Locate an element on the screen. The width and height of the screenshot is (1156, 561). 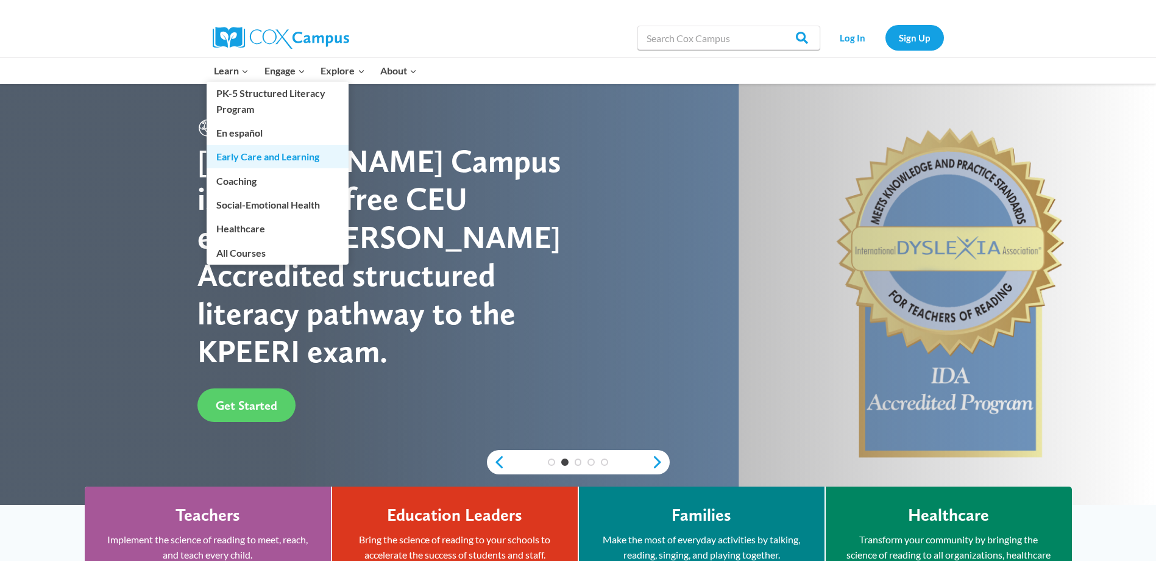
a: All Courses is located at coordinates (277, 252).